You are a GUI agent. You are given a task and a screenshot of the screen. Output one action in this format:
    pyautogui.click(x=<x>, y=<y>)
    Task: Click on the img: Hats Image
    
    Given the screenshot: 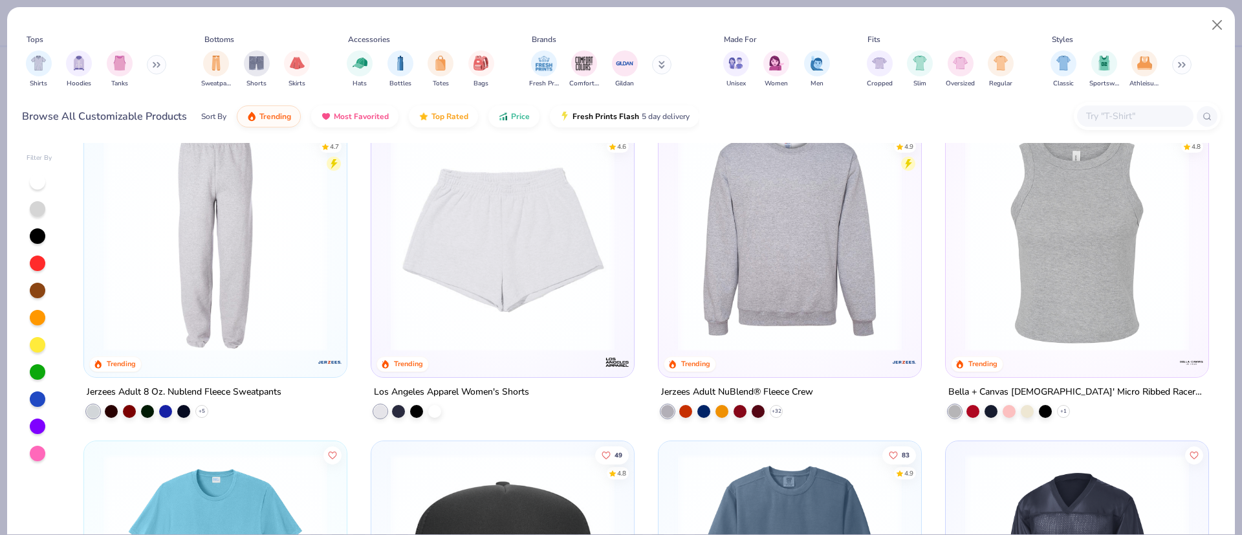 What is the action you would take?
    pyautogui.click(x=360, y=63)
    